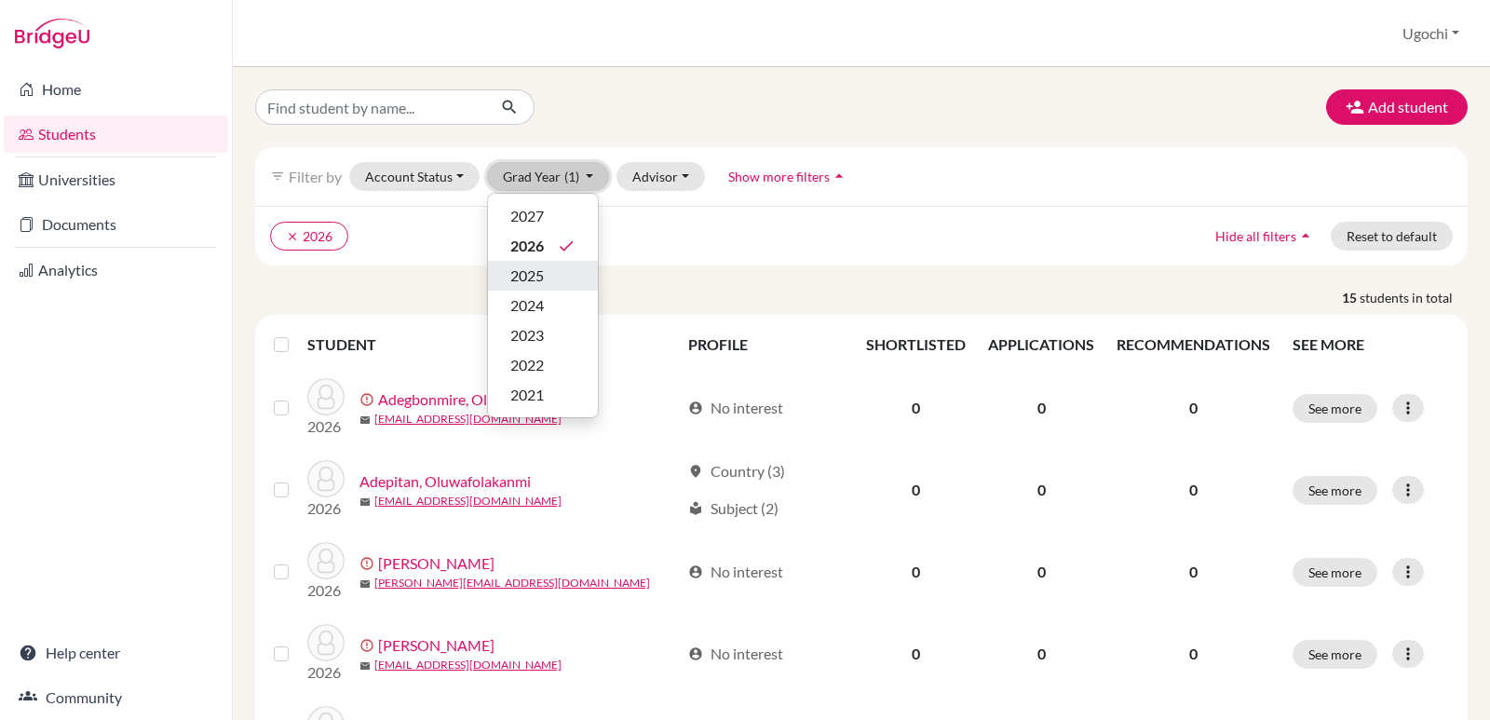  What do you see at coordinates (543, 335) in the screenshot?
I see `button: 2023` at bounding box center [543, 335].